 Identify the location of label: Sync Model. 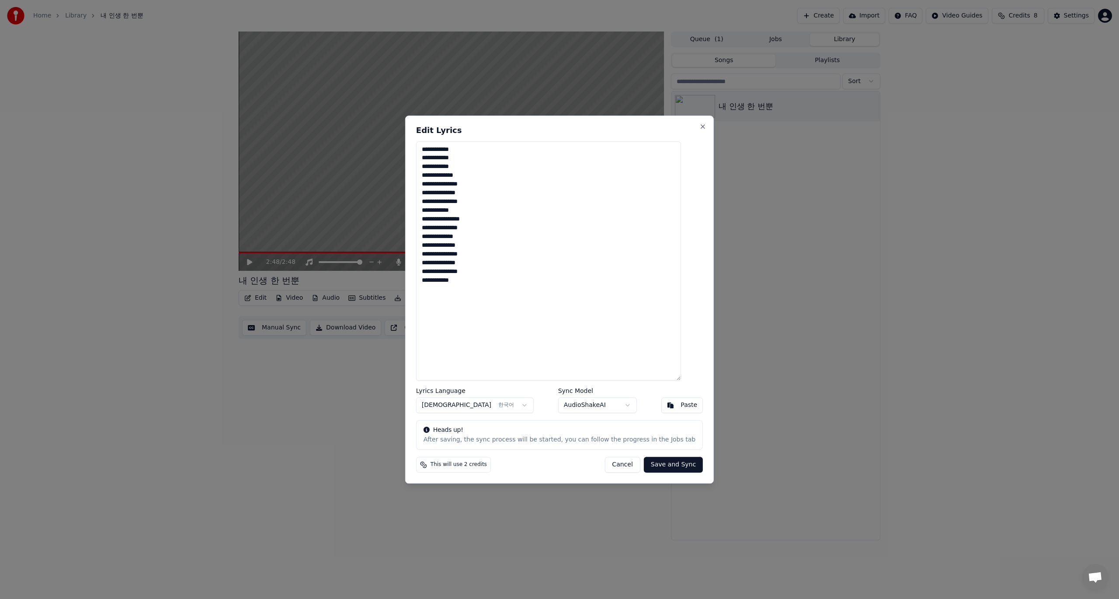
(598, 390).